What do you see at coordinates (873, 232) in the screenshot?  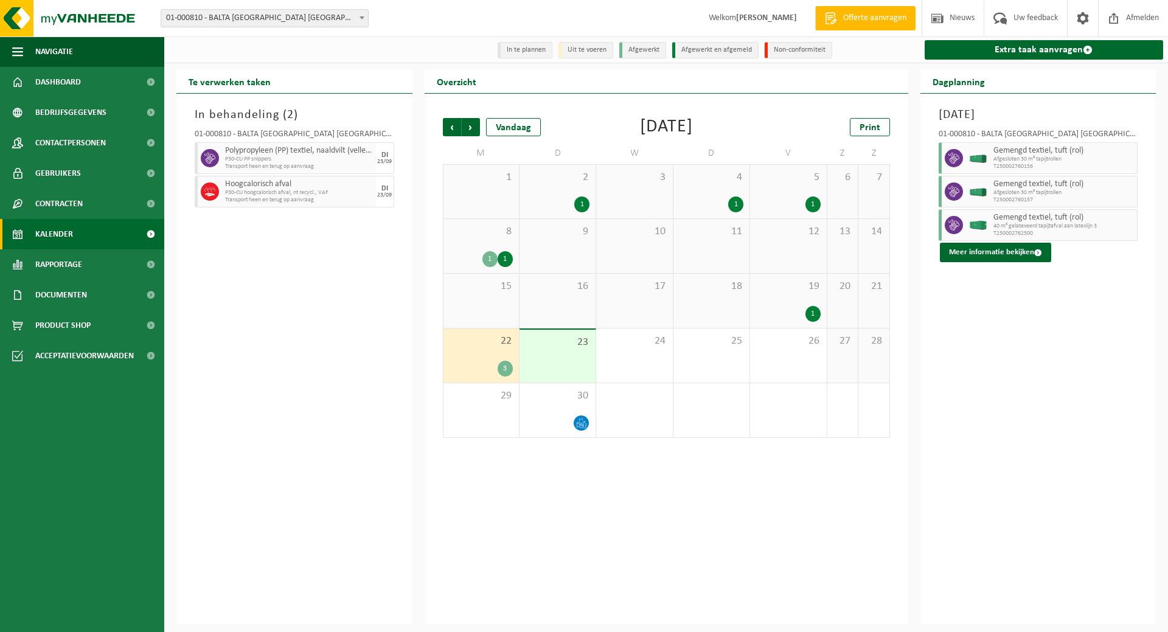 I see `span: 14` at bounding box center [873, 232].